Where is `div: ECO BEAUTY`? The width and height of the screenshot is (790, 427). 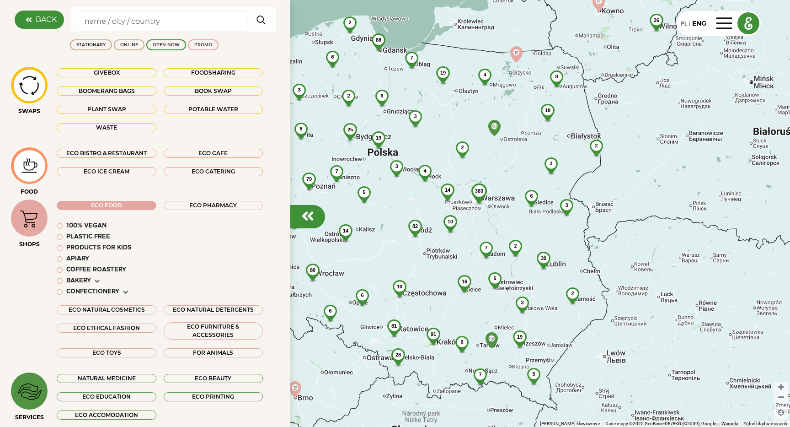
div: ECO BEAUTY is located at coordinates (213, 378).